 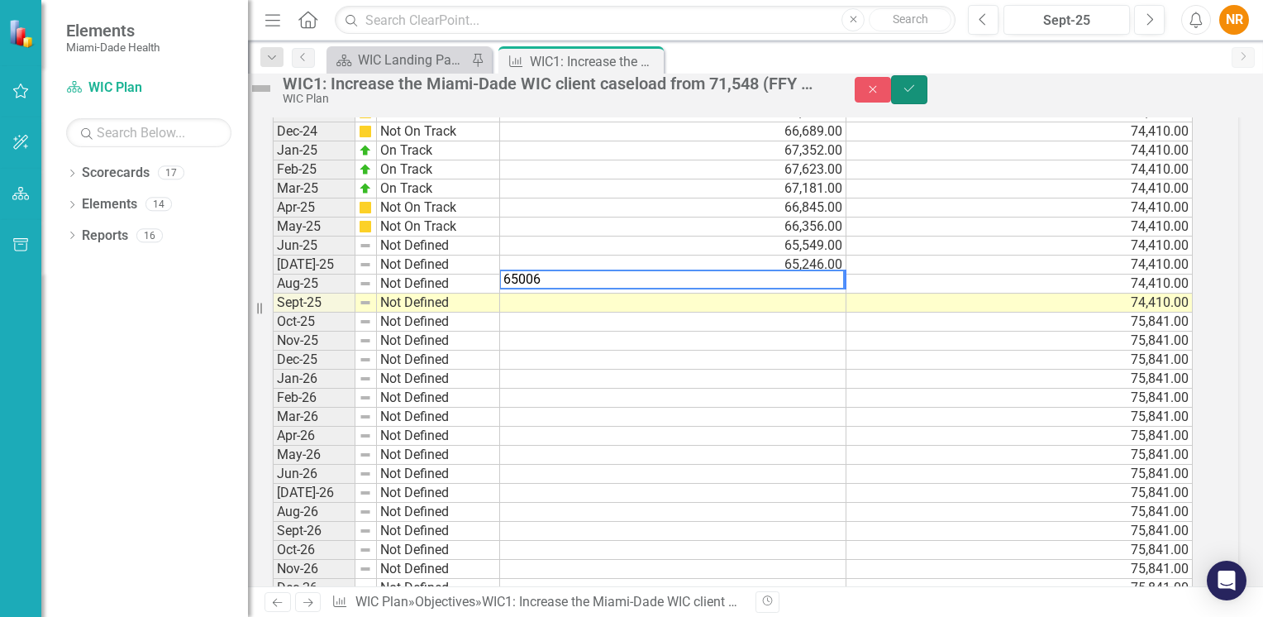 I want to click on a: Elements, so click(x=109, y=204).